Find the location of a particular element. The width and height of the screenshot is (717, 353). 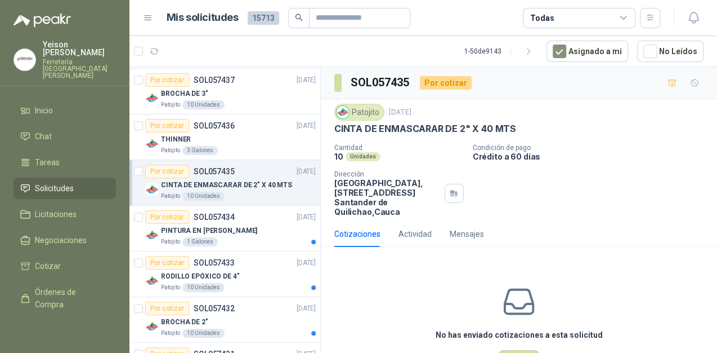

p: SOL057436 is located at coordinates (214, 126).